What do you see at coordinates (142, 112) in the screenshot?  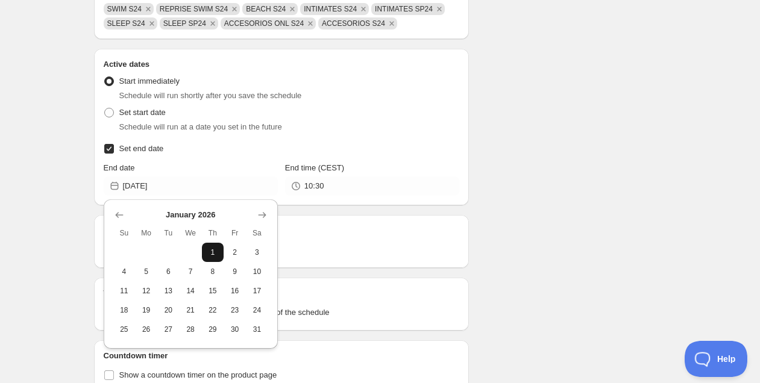 I see `span: Set start date` at bounding box center [142, 112].